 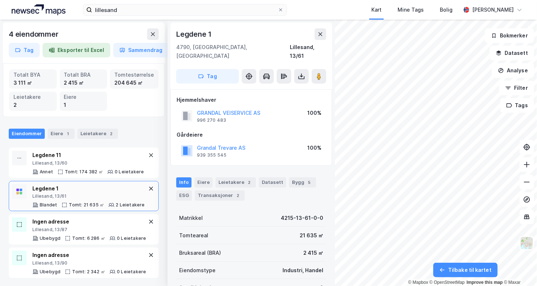 What do you see at coordinates (197, 271) in the screenshot?
I see `div: Eiendomstype` at bounding box center [197, 271].